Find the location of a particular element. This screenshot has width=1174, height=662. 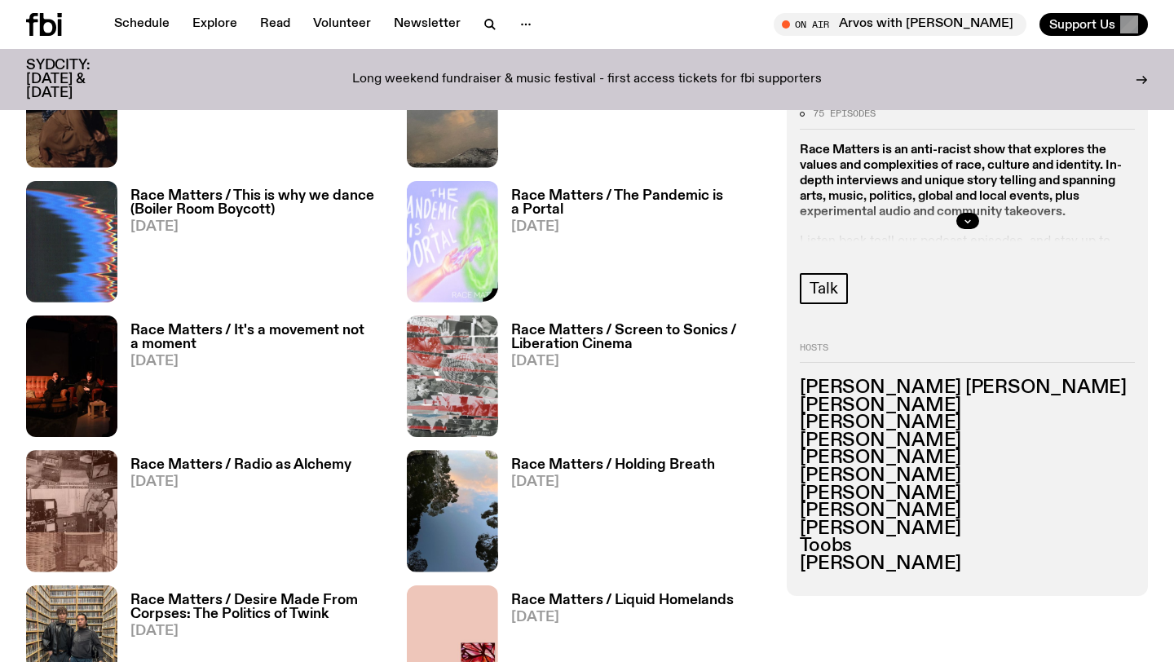

h3: Race Matters / Holding Breath is located at coordinates (613, 465).